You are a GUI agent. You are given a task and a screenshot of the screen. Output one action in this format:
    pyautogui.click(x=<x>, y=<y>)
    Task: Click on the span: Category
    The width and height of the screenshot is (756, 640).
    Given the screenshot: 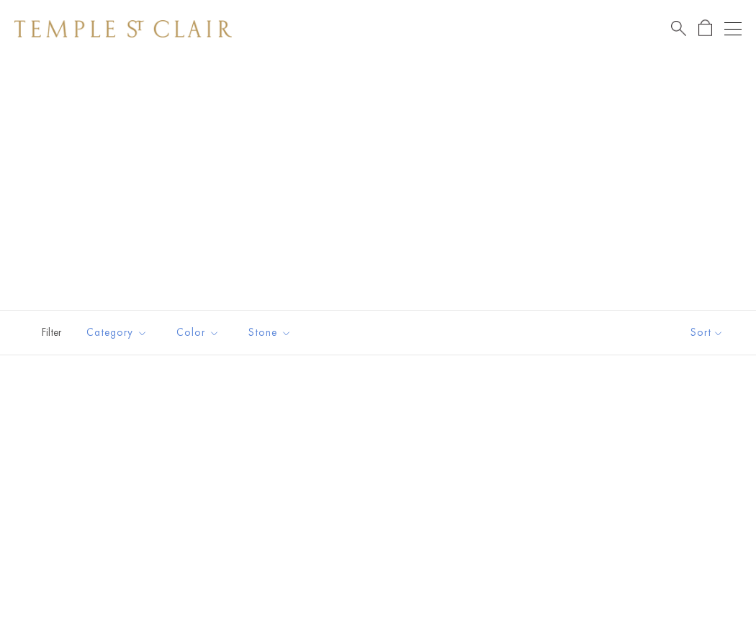 What is the action you would take?
    pyautogui.click(x=119, y=332)
    